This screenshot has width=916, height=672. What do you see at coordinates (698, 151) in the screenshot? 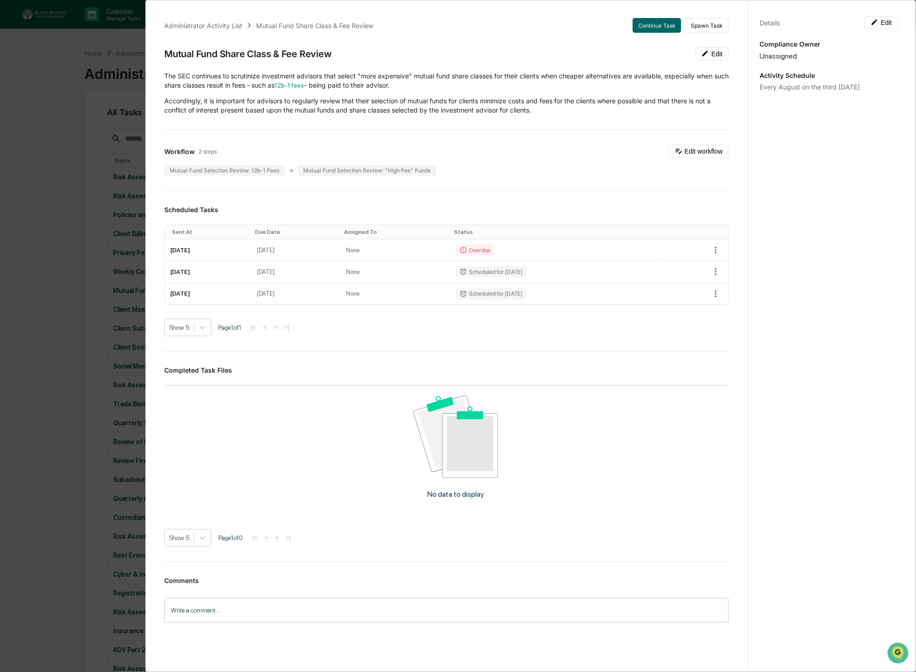
I see `button: Edit workflow` at bounding box center [698, 151].